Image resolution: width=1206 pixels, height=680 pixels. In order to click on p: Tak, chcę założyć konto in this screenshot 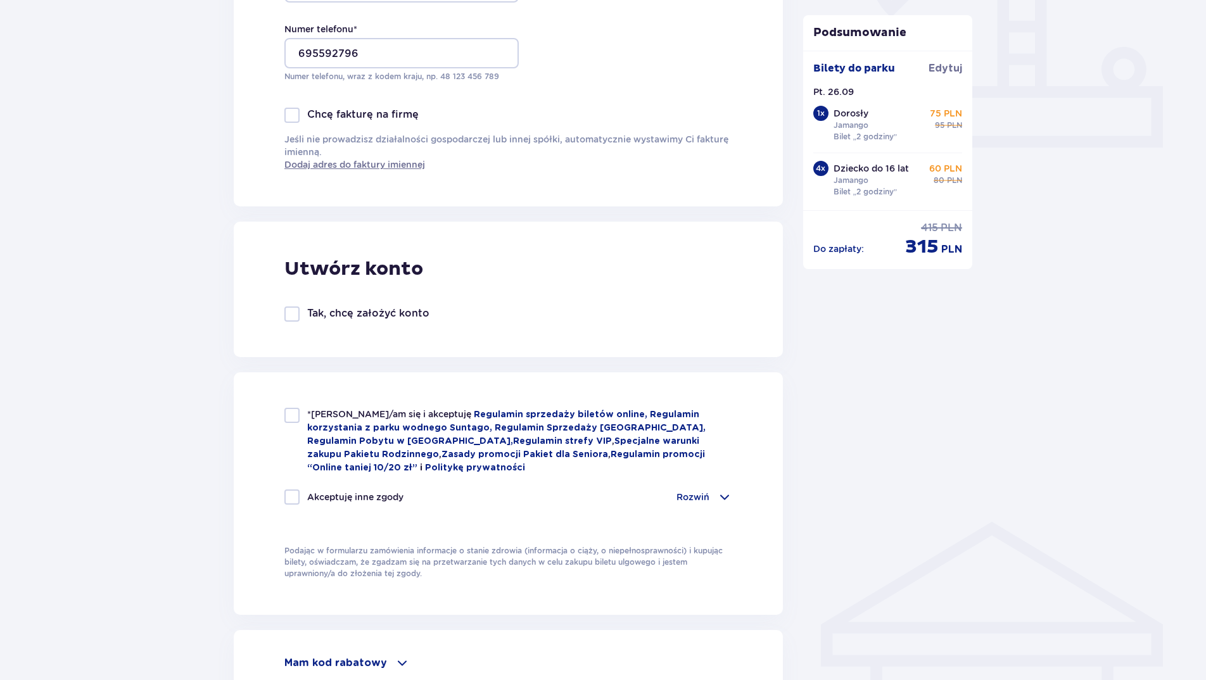, I will do `click(368, 314)`.